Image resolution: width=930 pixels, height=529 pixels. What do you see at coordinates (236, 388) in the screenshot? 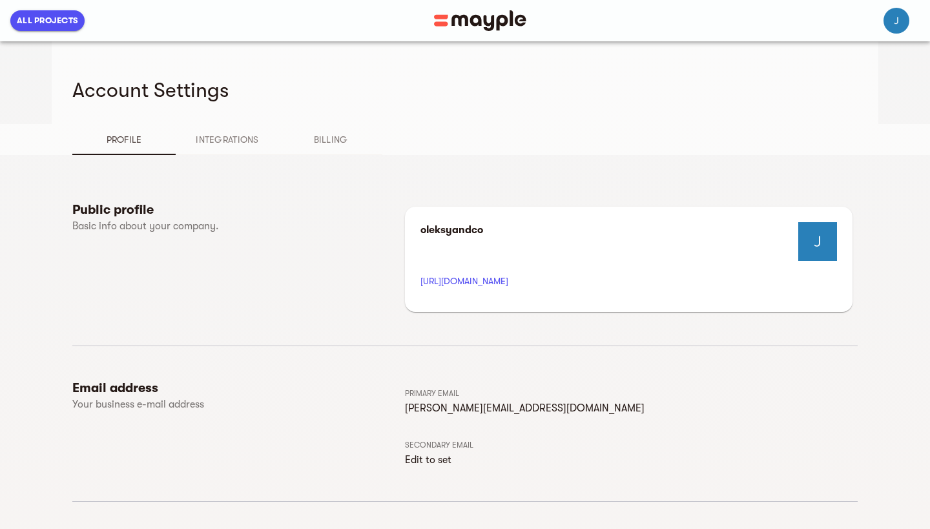
I see `h6: Email address` at bounding box center [236, 388].